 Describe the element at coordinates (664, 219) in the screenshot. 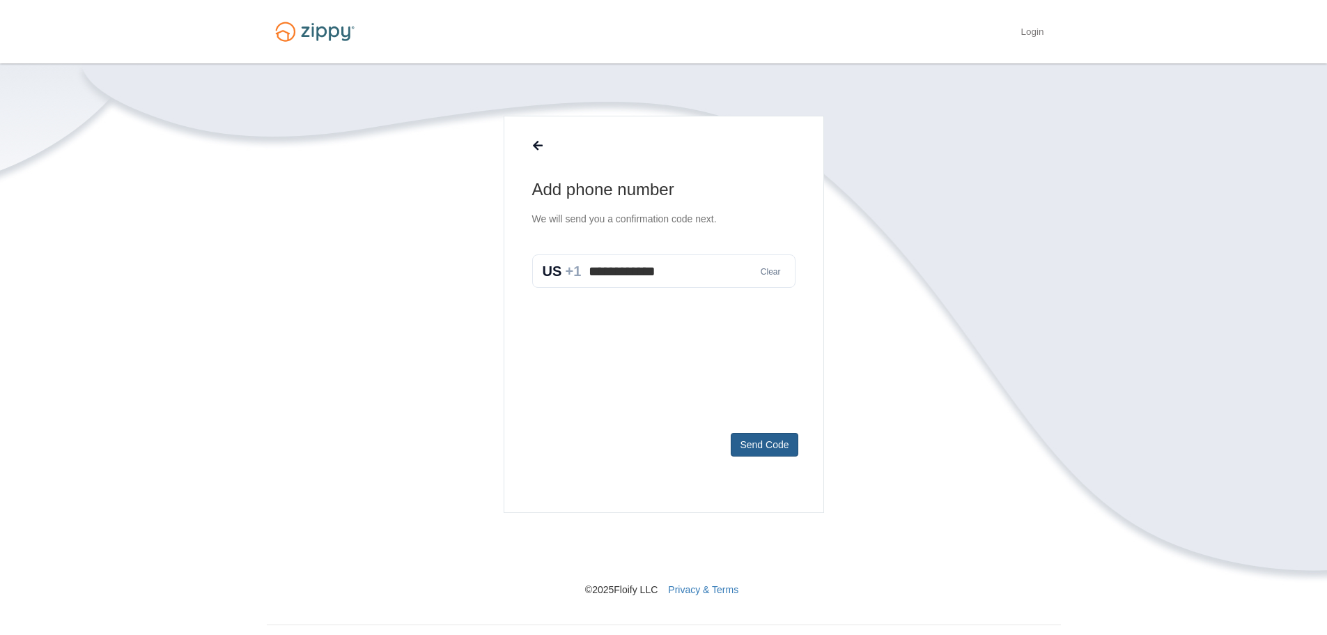

I see `p: We will send you a confirmation code next.` at that location.